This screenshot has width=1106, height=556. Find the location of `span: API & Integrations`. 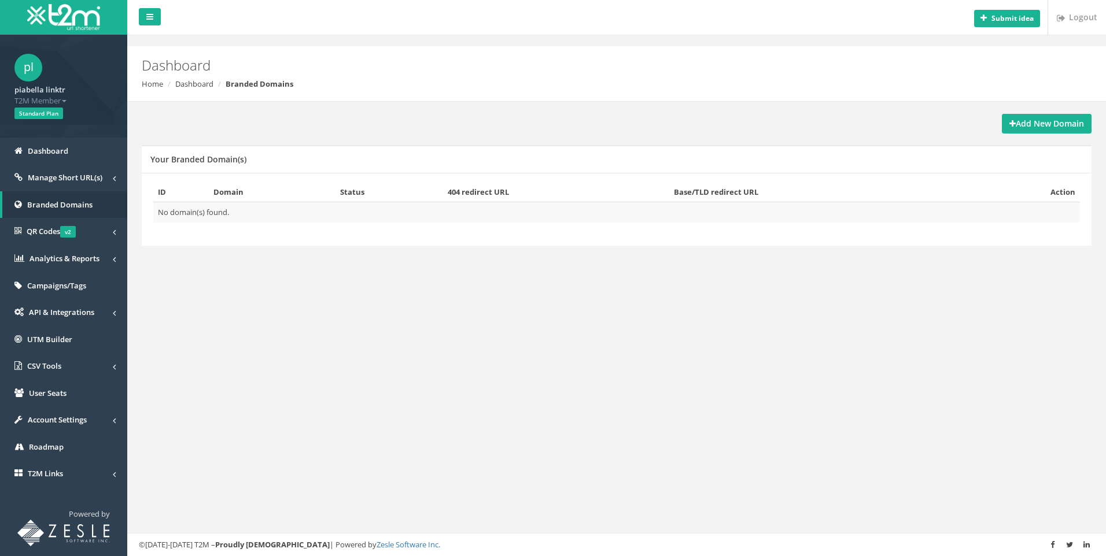

span: API & Integrations is located at coordinates (61, 312).